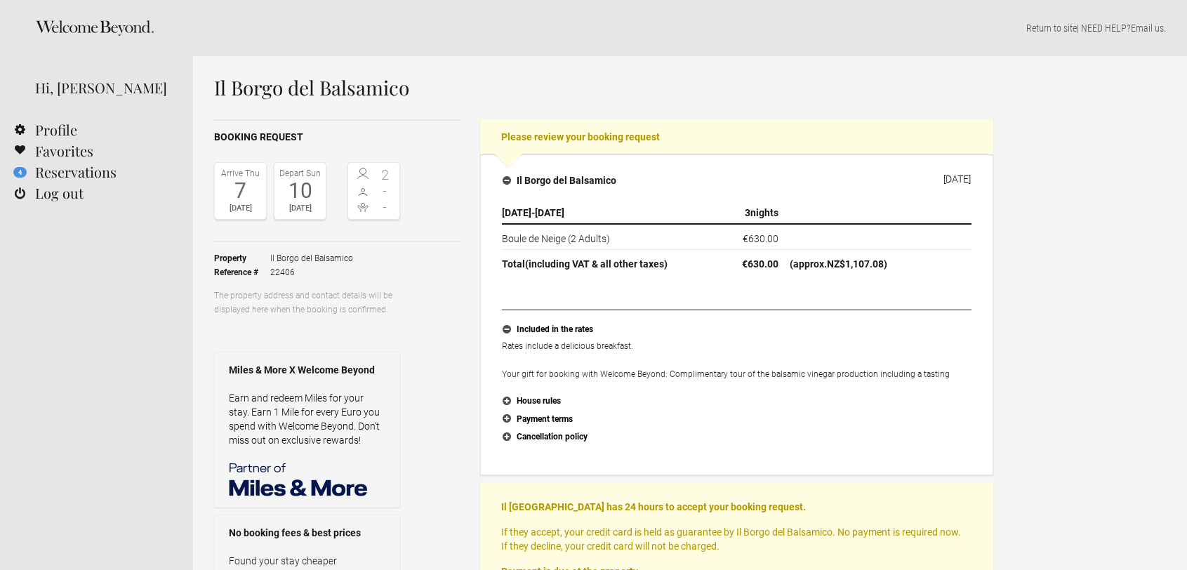 This screenshot has height=570, width=1187. What do you see at coordinates (338, 137) in the screenshot?
I see `h2: Booking request` at bounding box center [338, 137].